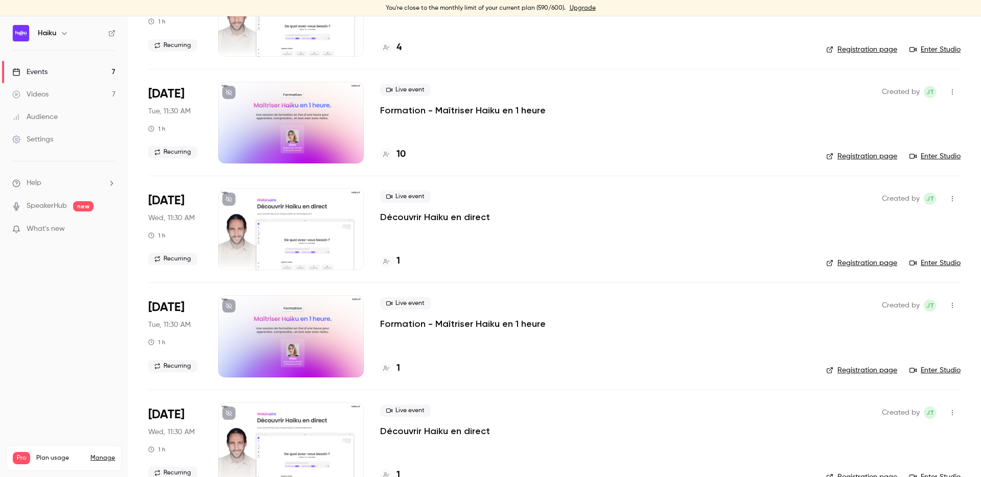 The height and width of the screenshot is (477, 981). I want to click on div: Sep 30 Tue, 11:30 AM (Europe/Paris), so click(175, 336).